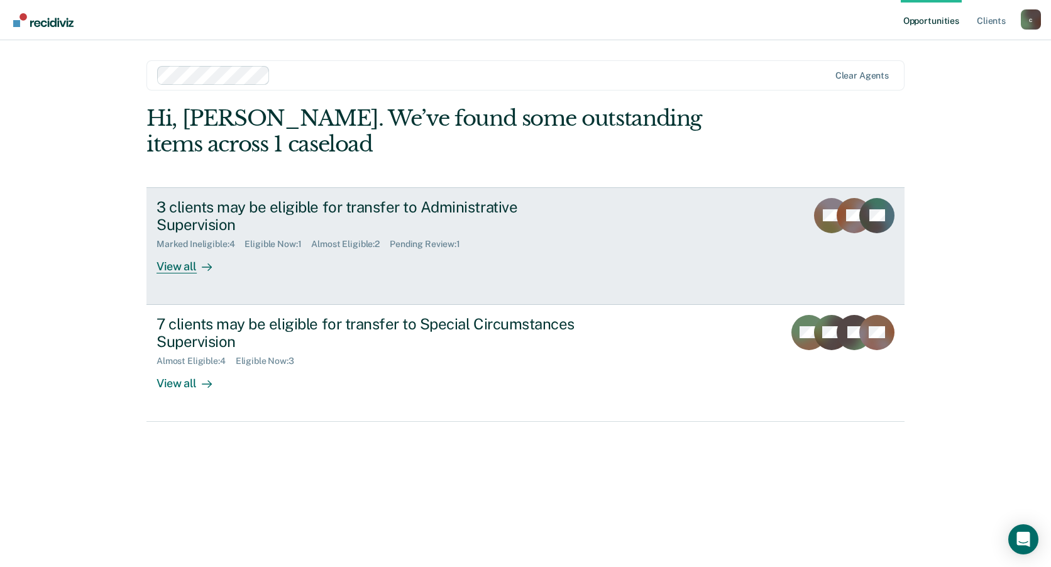 This screenshot has width=1051, height=567. I want to click on div: 3 clients may be eligible for transfer to Administrative Supervision, so click(377, 216).